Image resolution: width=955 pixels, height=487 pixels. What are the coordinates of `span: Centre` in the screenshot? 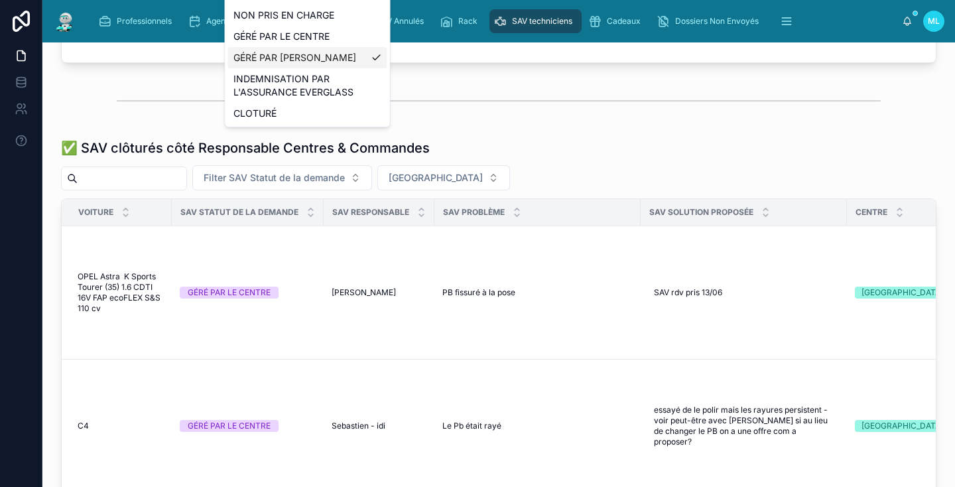 It's located at (871, 212).